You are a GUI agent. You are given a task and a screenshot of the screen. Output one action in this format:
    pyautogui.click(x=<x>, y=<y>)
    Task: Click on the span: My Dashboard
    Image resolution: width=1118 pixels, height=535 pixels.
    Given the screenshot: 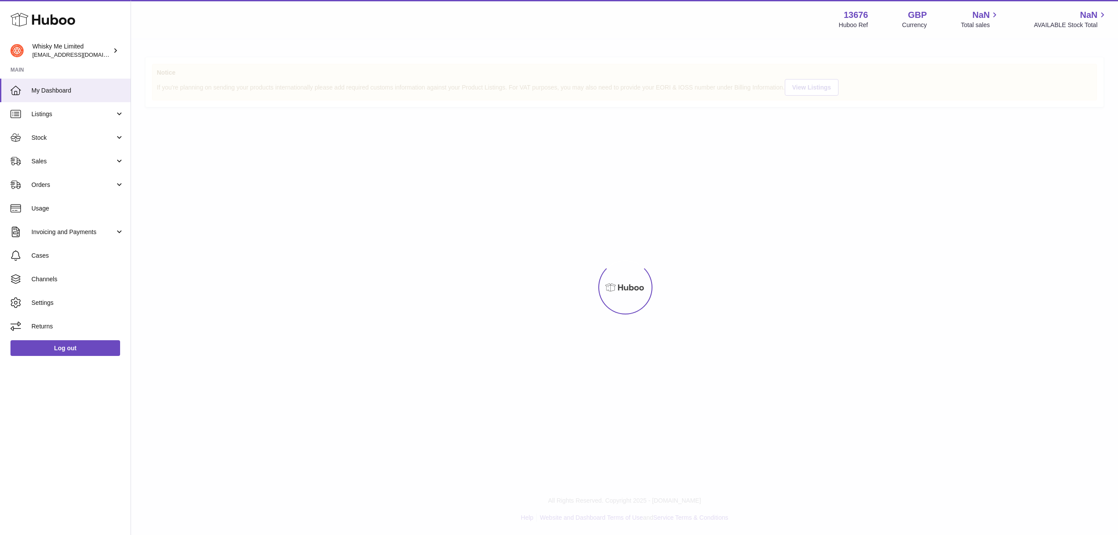 What is the action you would take?
    pyautogui.click(x=78, y=90)
    